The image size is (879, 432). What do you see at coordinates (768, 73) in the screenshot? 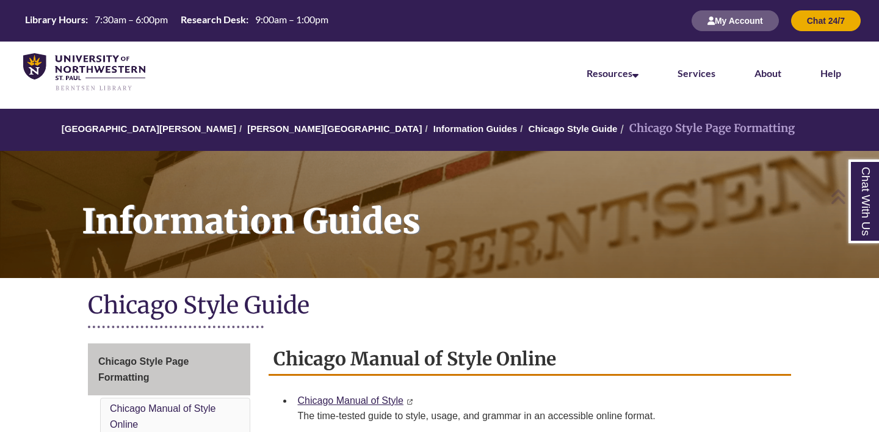
I see `a: About` at bounding box center [768, 73].